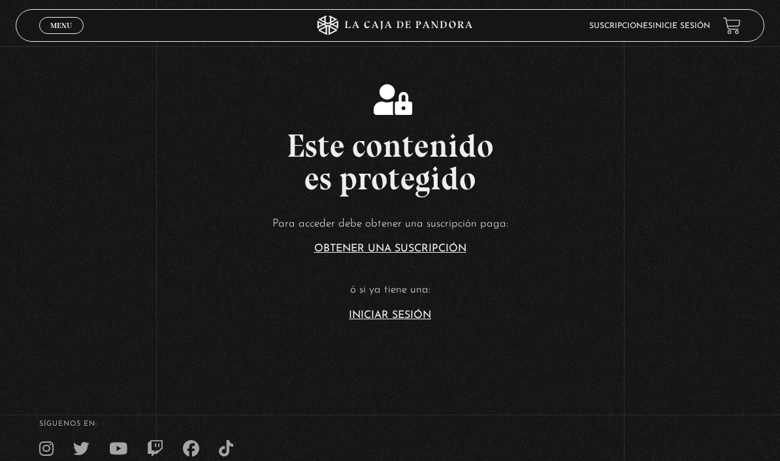  What do you see at coordinates (390, 249) in the screenshot?
I see `a: Obtener una suscripción` at bounding box center [390, 249].